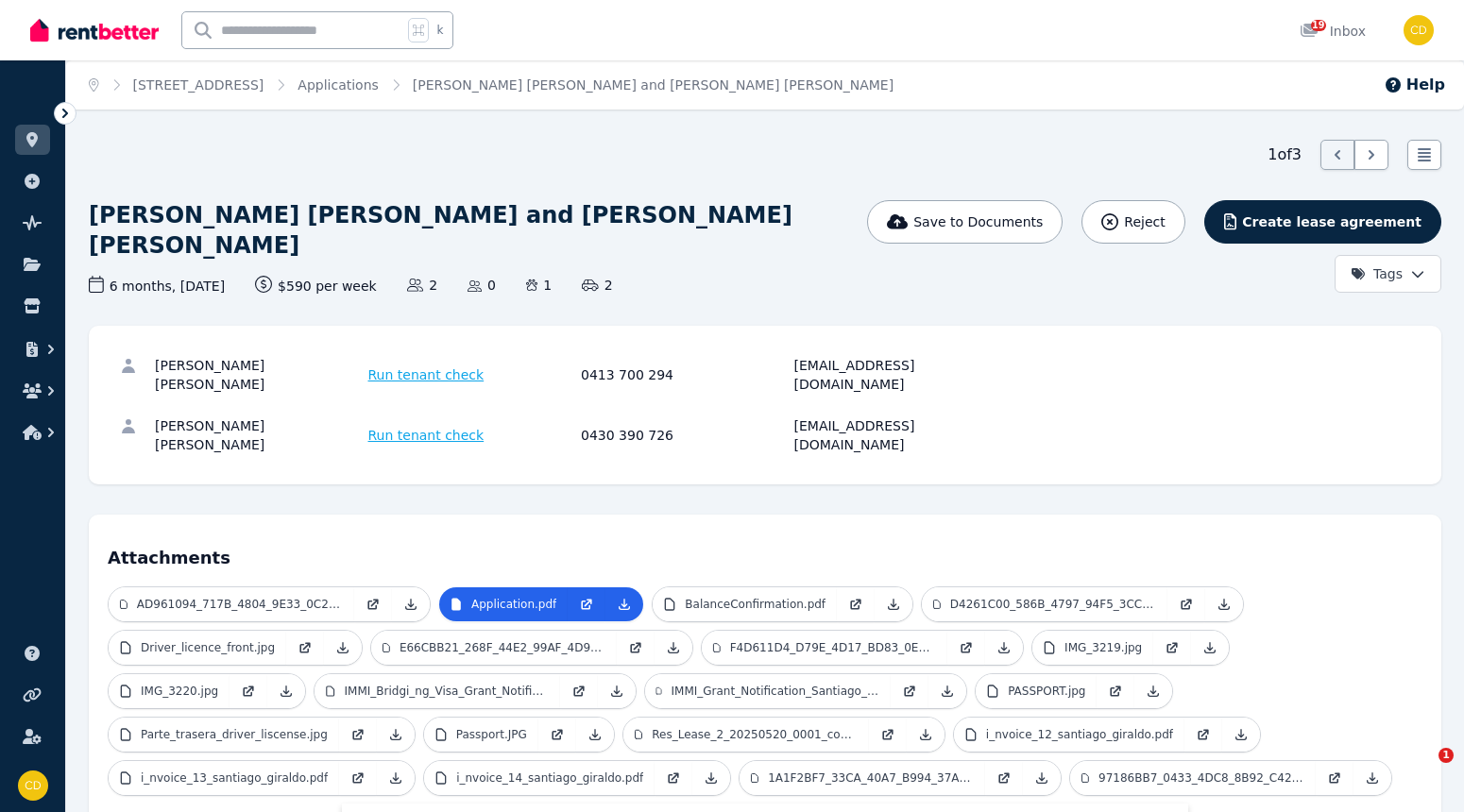  Describe the element at coordinates (1103, 648) in the screenshot. I see `p: IMG_3219.jpg` at that location.